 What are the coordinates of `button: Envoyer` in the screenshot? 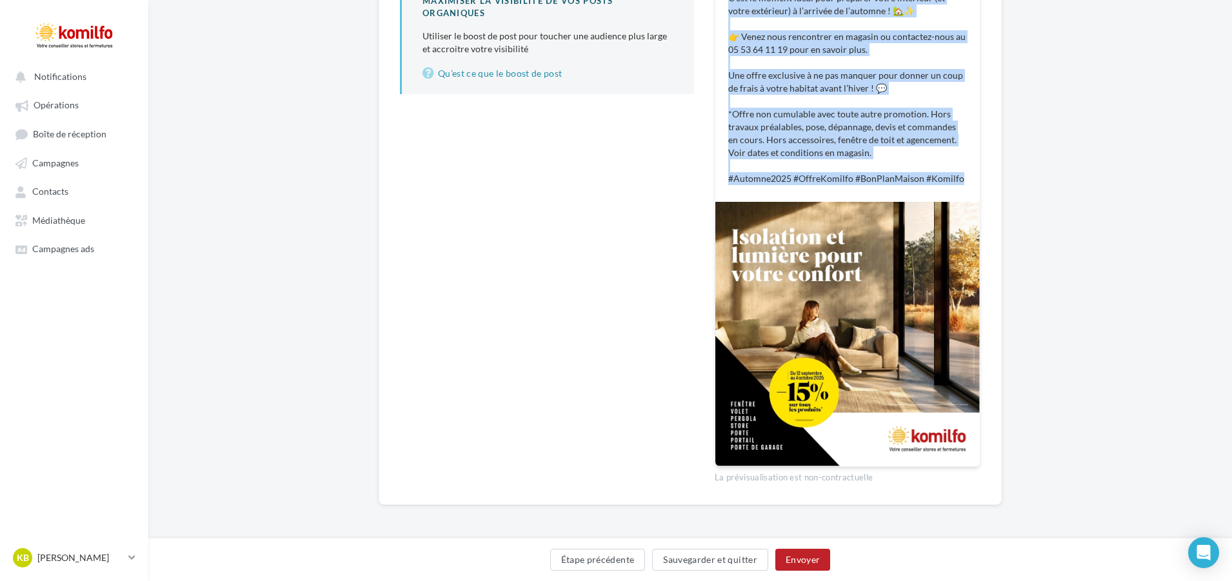 It's located at (802, 560).